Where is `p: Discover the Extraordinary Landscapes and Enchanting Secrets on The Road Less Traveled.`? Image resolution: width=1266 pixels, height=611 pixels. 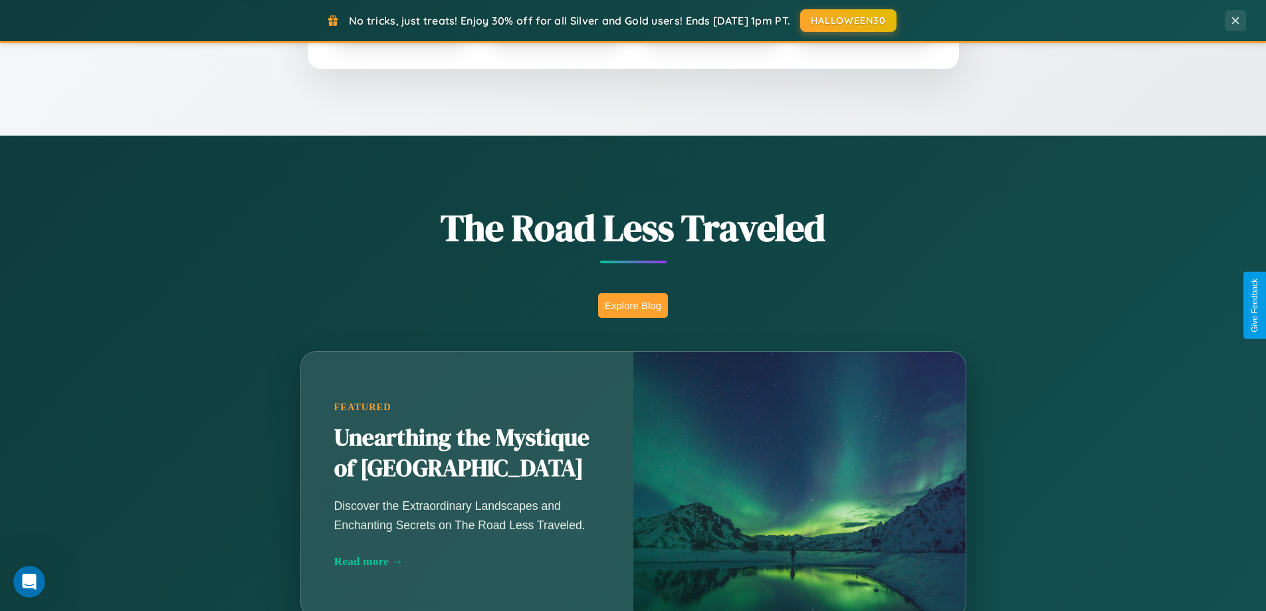
p: Discover the Extraordinary Landscapes and Enchanting Secrets on The Road Less Traveled. is located at coordinates (467, 515).